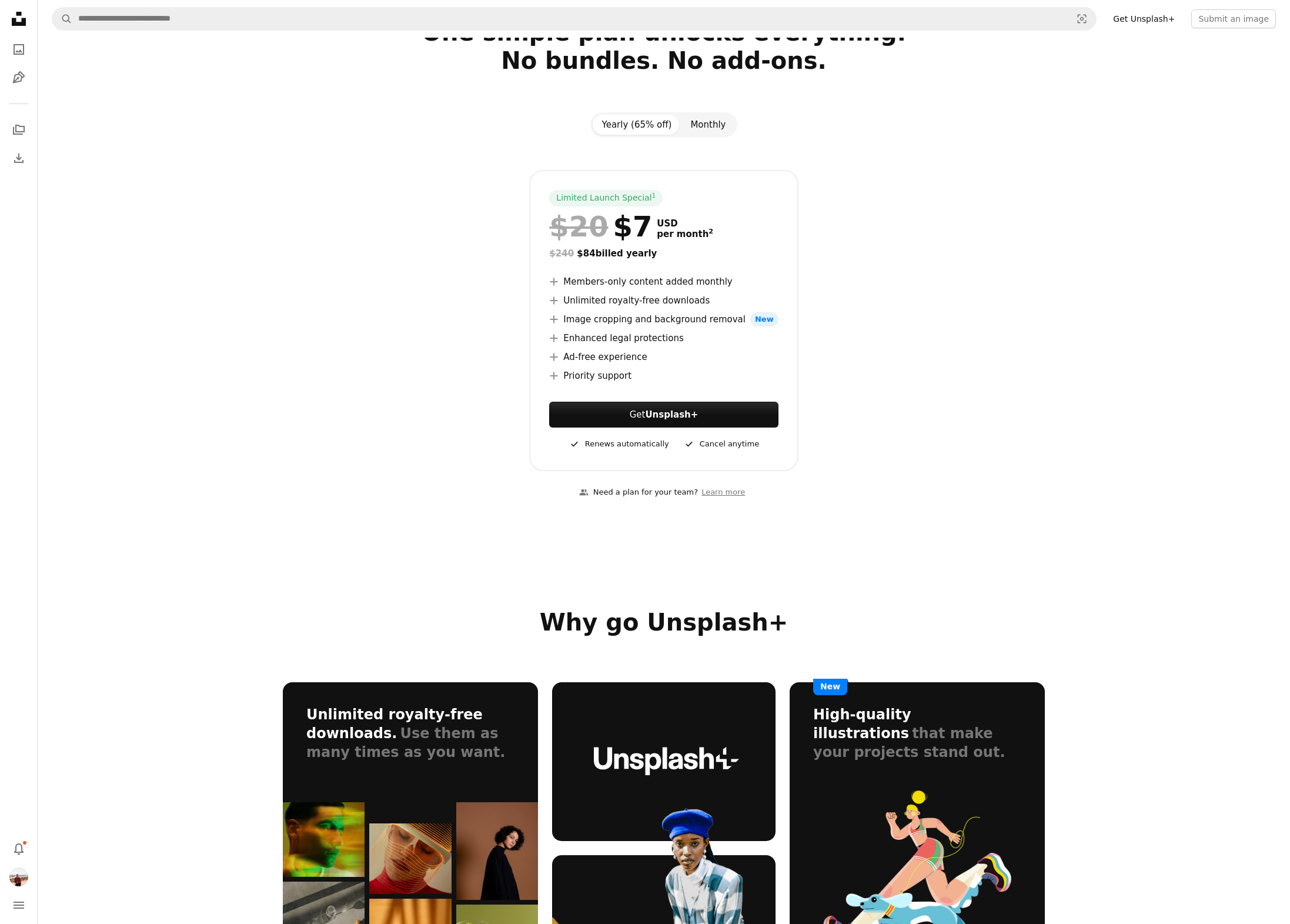  Describe the element at coordinates (62, 19) in the screenshot. I see `button: Search Unsplash` at that location.